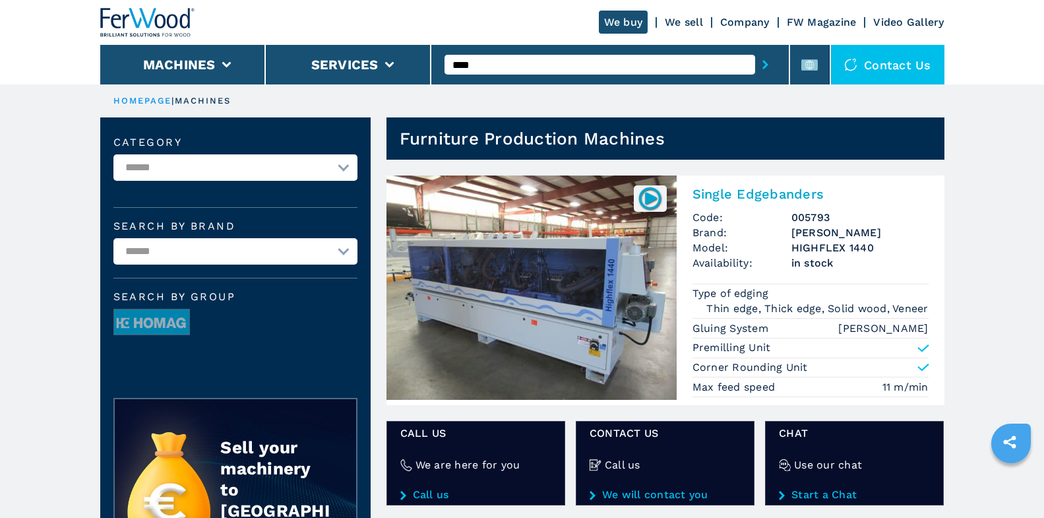 The image size is (1044, 518). Describe the element at coordinates (860, 217) in the screenshot. I see `h3: 005793` at that location.